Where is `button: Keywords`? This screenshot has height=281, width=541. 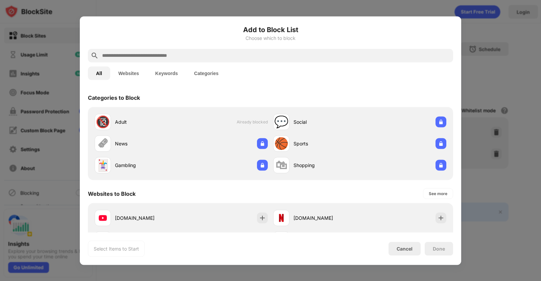 button: Keywords is located at coordinates (166, 73).